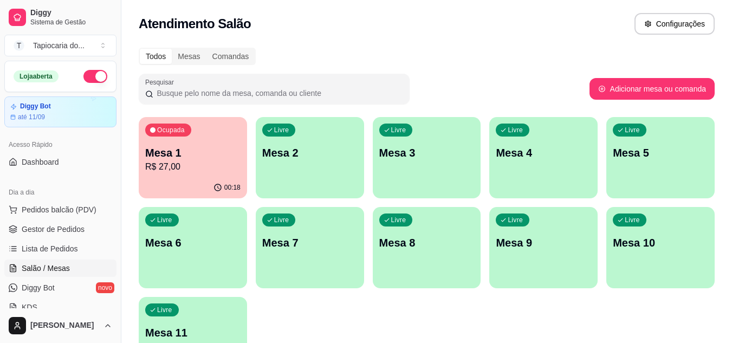 This screenshot has height=343, width=732. Describe the element at coordinates (60, 46) in the screenshot. I see `button: Select a team` at that location.